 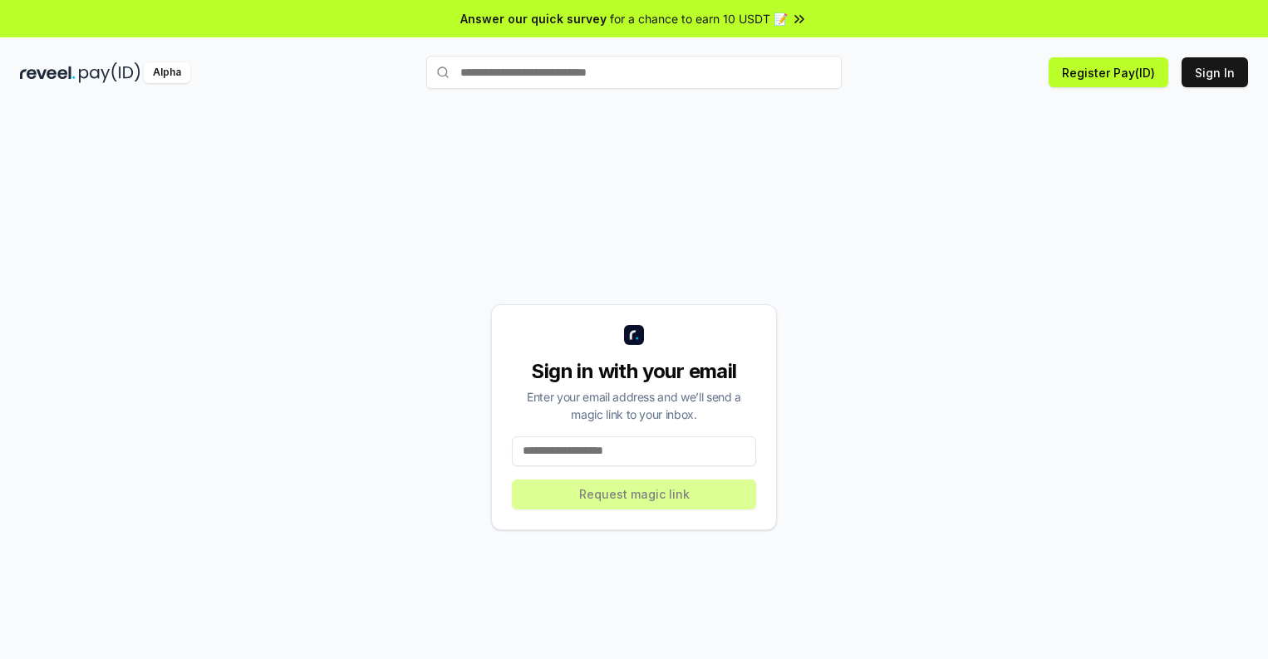 I want to click on button: Sign In, so click(x=1215, y=72).